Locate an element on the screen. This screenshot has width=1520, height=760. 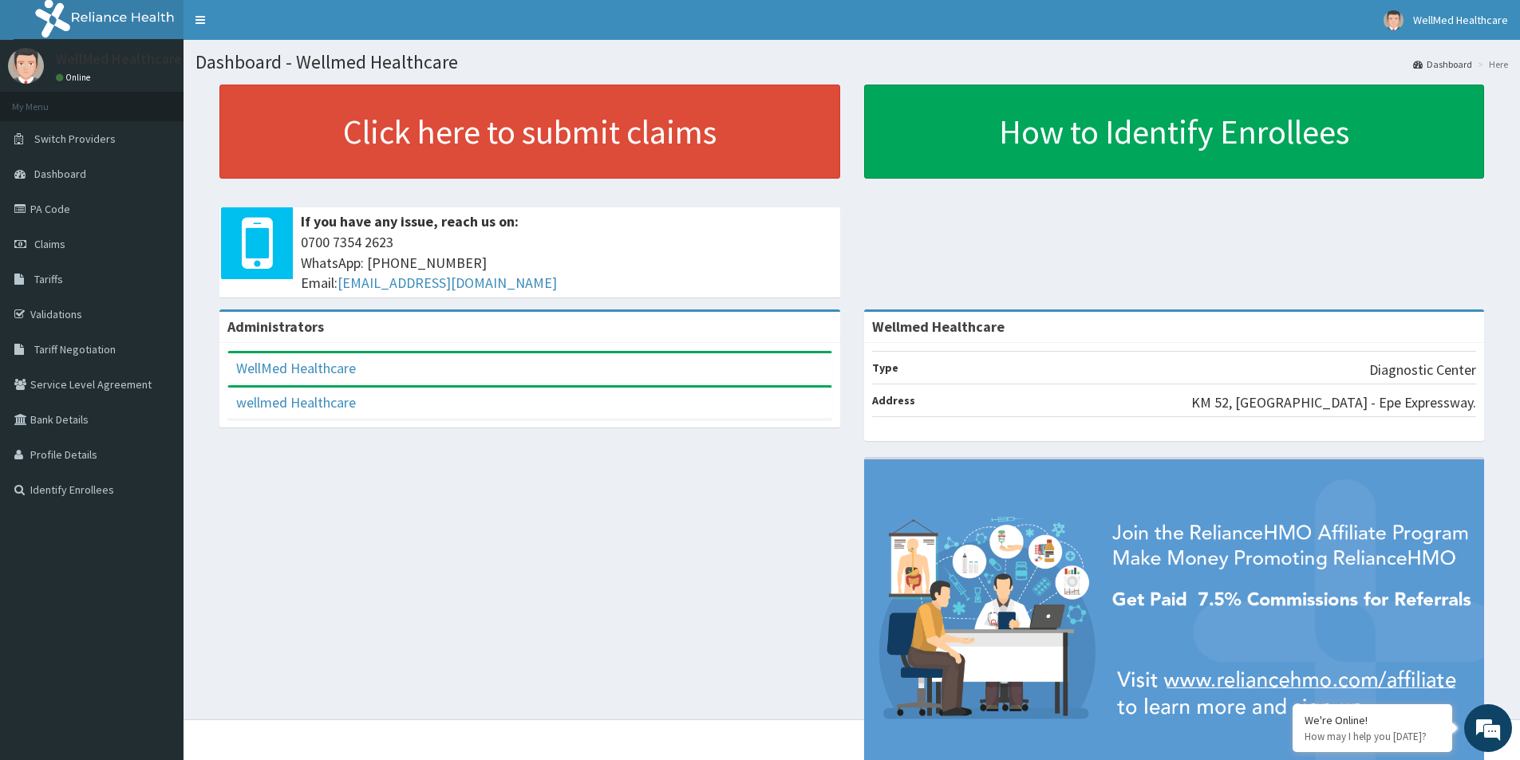
span: Switch Providers is located at coordinates (75, 139).